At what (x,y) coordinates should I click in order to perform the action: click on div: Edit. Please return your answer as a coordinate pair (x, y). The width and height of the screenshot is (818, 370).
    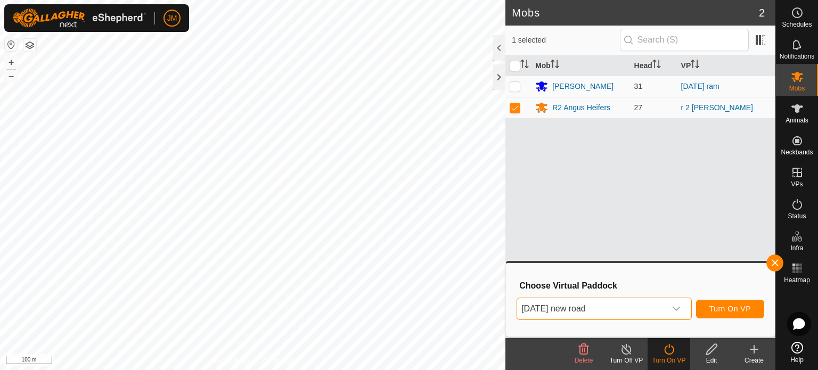
    Looking at the image, I should click on (712, 361).